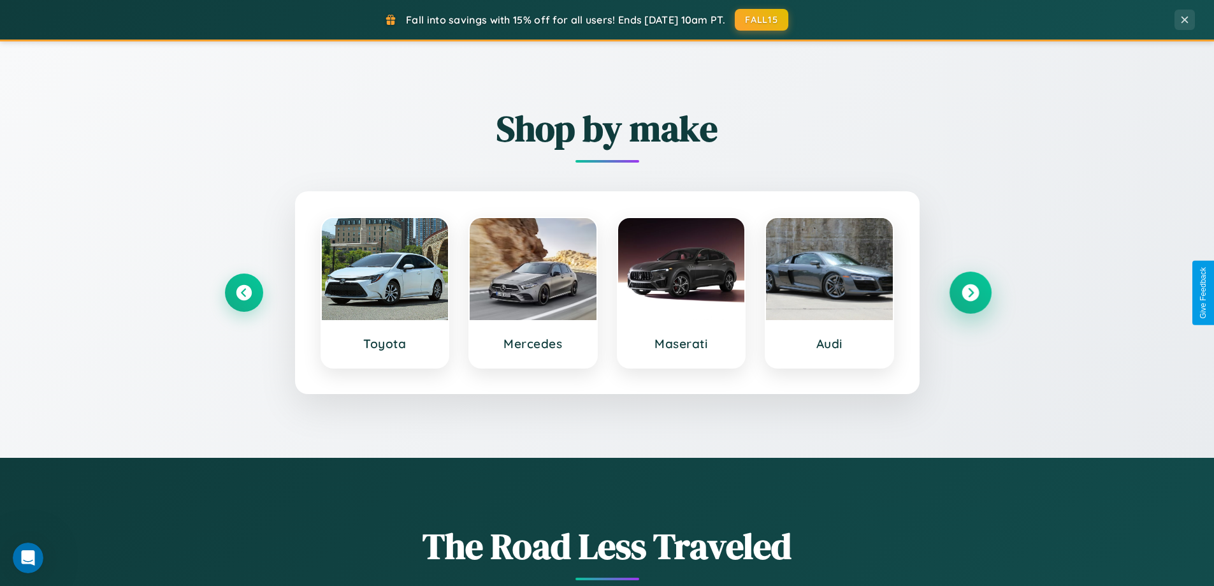  I want to click on h3: Mercedes, so click(533, 344).